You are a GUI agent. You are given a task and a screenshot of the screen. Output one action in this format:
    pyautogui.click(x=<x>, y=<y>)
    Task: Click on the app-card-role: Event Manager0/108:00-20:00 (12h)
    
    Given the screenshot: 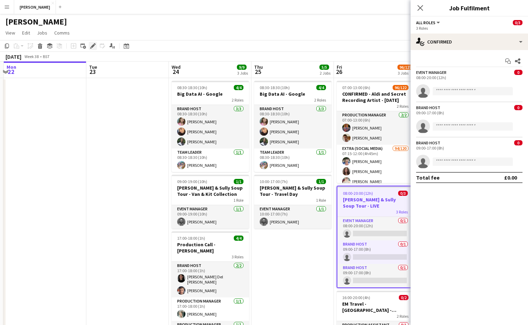 What is the action you would take?
    pyautogui.click(x=375, y=229)
    